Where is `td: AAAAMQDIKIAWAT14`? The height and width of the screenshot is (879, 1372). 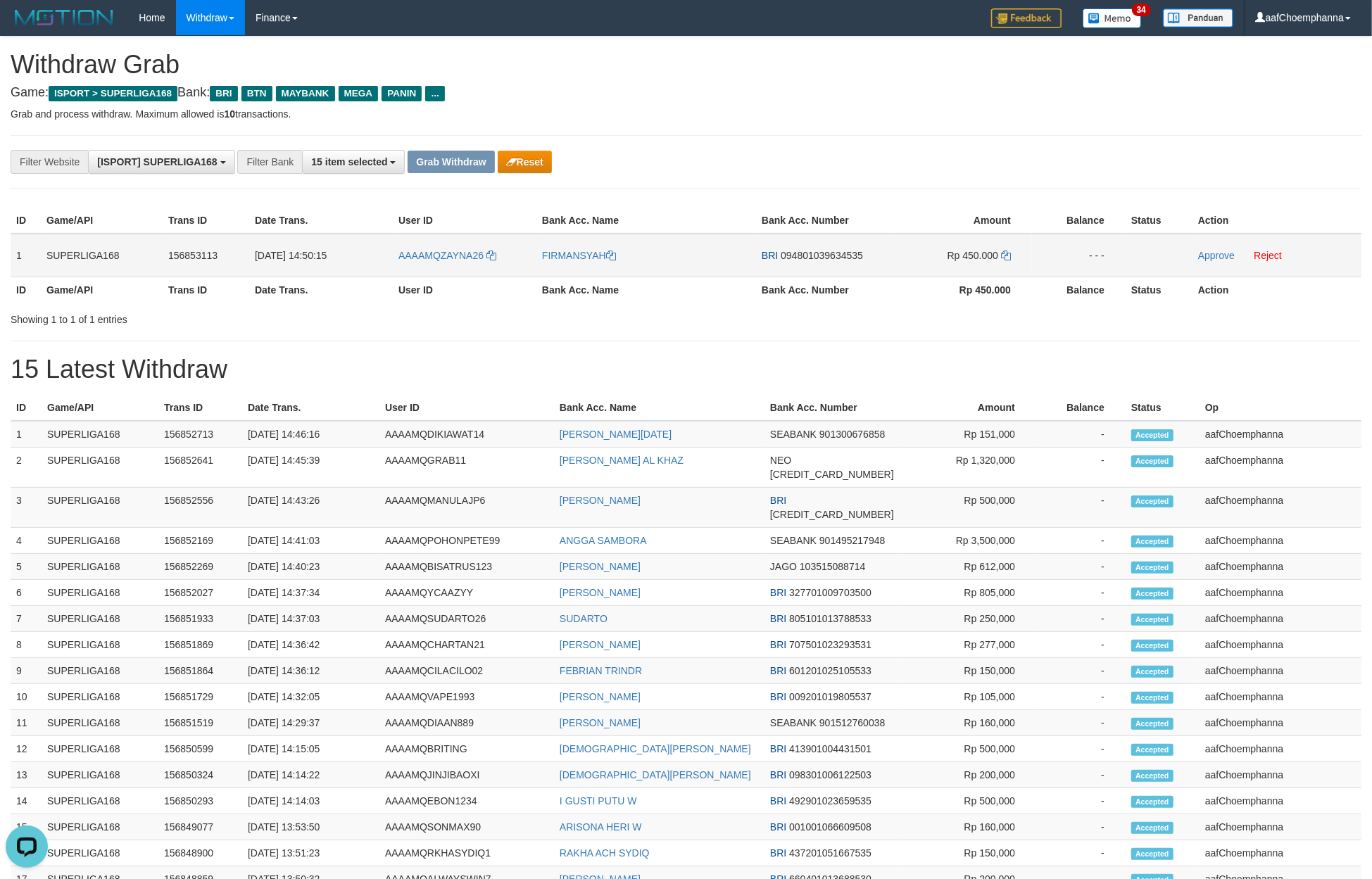 td: AAAAMQDIKIAWAT14 is located at coordinates (466, 434).